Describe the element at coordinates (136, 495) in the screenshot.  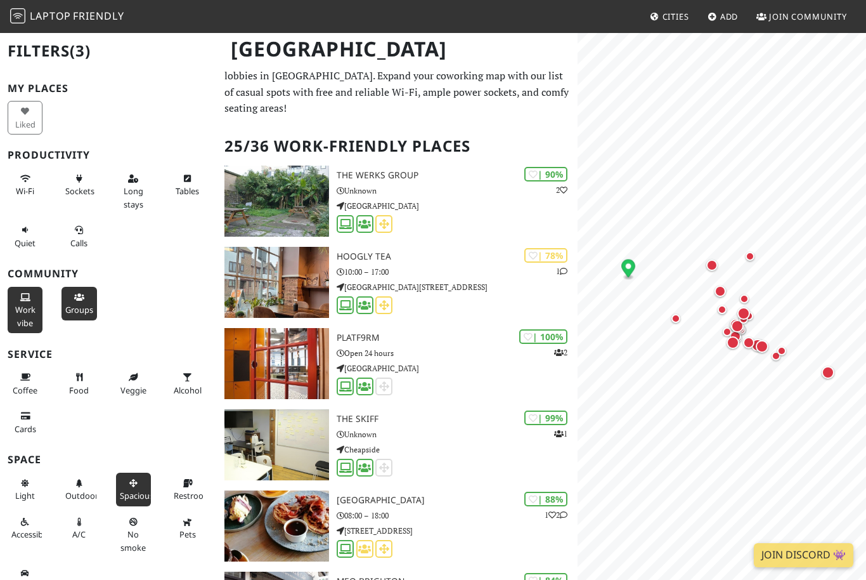
I see `span: Spacious` at that location.